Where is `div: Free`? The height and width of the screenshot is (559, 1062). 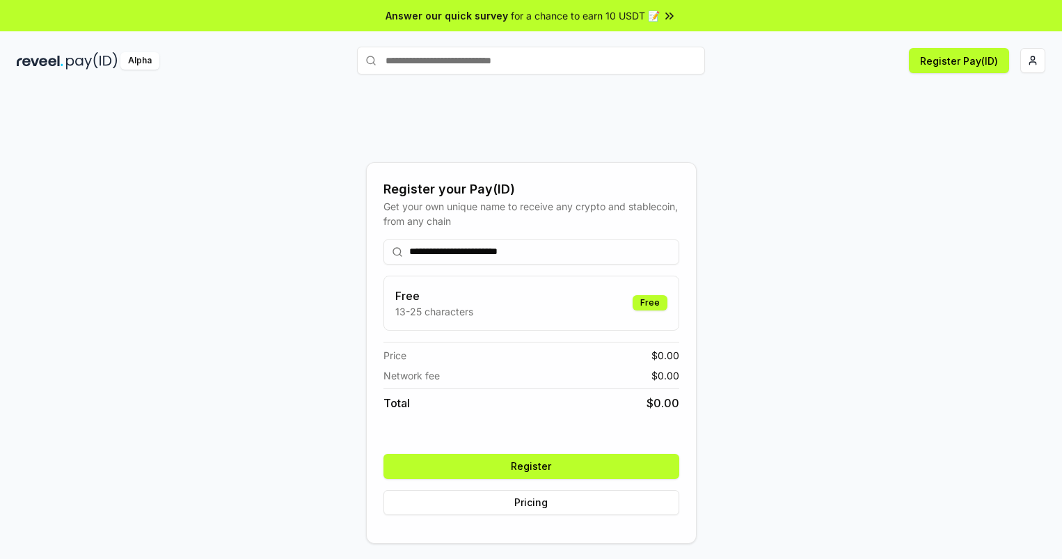 div: Free is located at coordinates (650, 303).